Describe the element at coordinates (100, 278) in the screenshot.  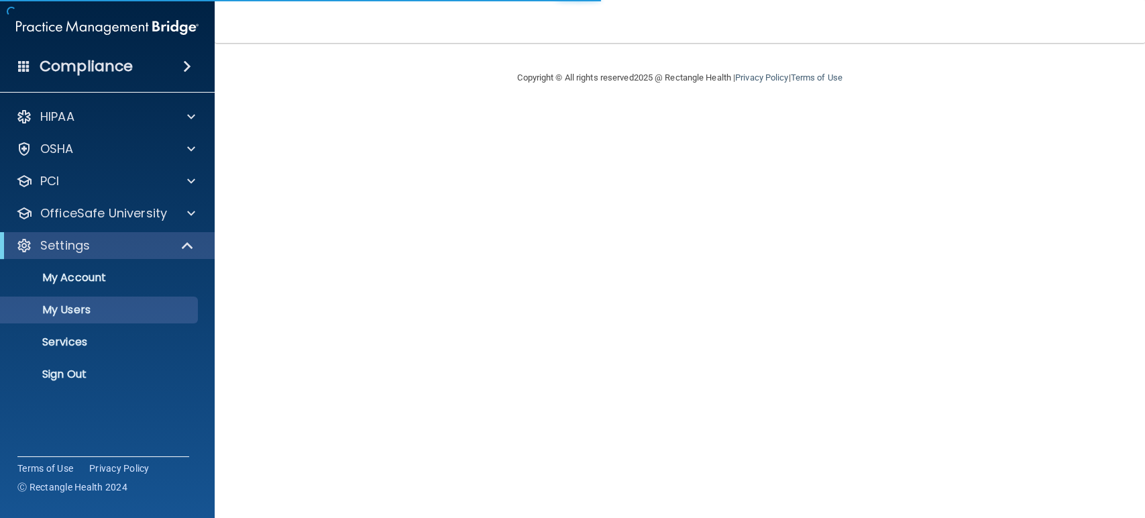
I see `p: My Account` at that location.